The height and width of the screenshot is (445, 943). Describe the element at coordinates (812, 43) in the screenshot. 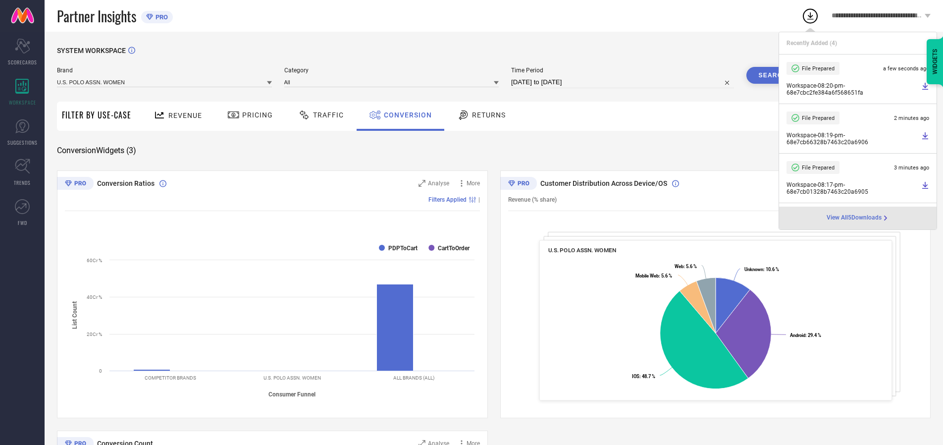

I see `span: Recently Added ( 4 )` at that location.